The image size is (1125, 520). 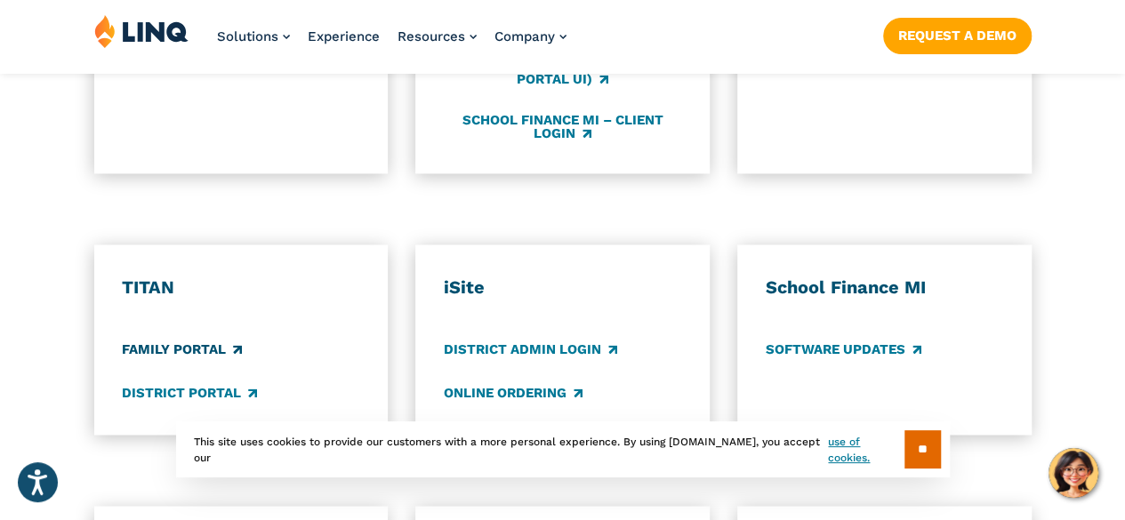 What do you see at coordinates (240, 288) in the screenshot?
I see `h3: TITAN` at bounding box center [240, 288].